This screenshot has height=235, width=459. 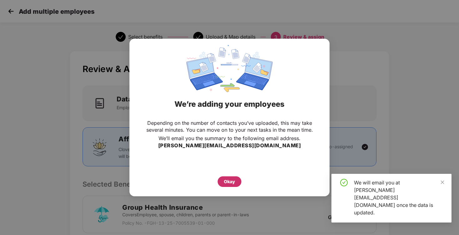 What do you see at coordinates (229, 68) in the screenshot?
I see `img: svg+xml;base64,PHN2ZyBpZD0iRGF0YV9zeW5jaW5nIiB4bWxucz0iaHR0cDovL3d3dy53My5vcmcvMjAwMC9zdmciIHdpZH...` at bounding box center [229, 68].